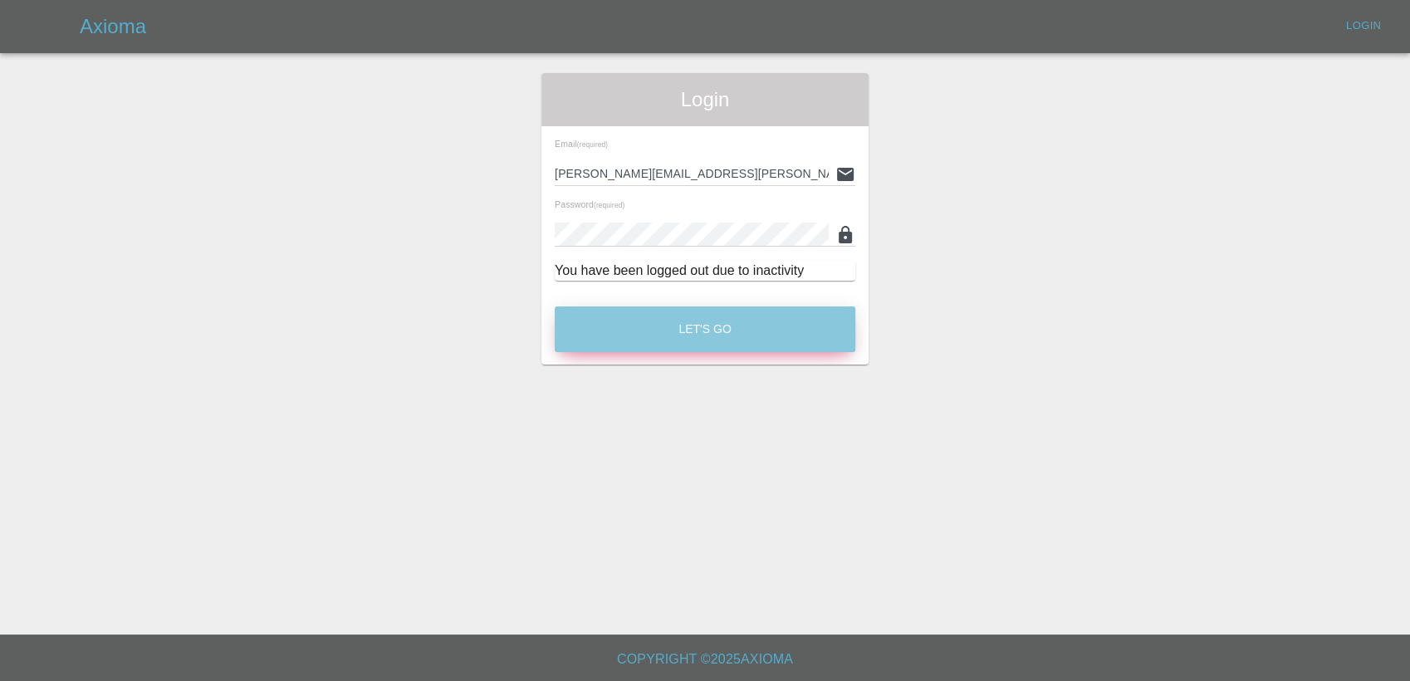 Image resolution: width=1410 pixels, height=681 pixels. What do you see at coordinates (1364, 26) in the screenshot?
I see `a: Login` at bounding box center [1364, 26].